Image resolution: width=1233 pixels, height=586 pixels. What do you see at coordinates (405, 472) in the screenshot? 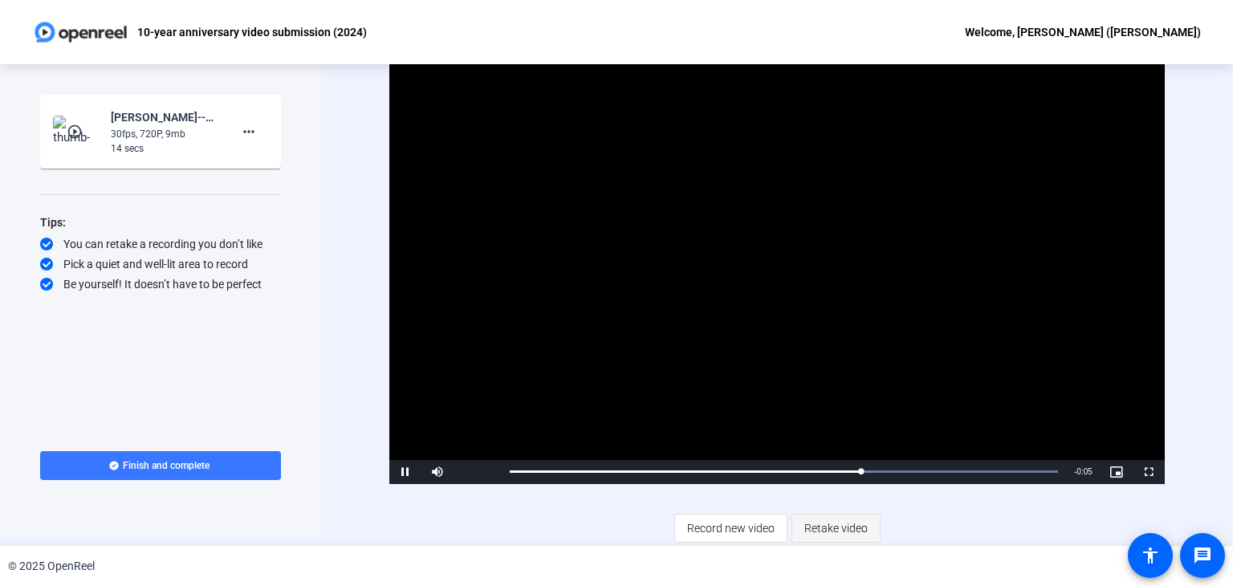
I see `button: Pause` at bounding box center [405, 472].